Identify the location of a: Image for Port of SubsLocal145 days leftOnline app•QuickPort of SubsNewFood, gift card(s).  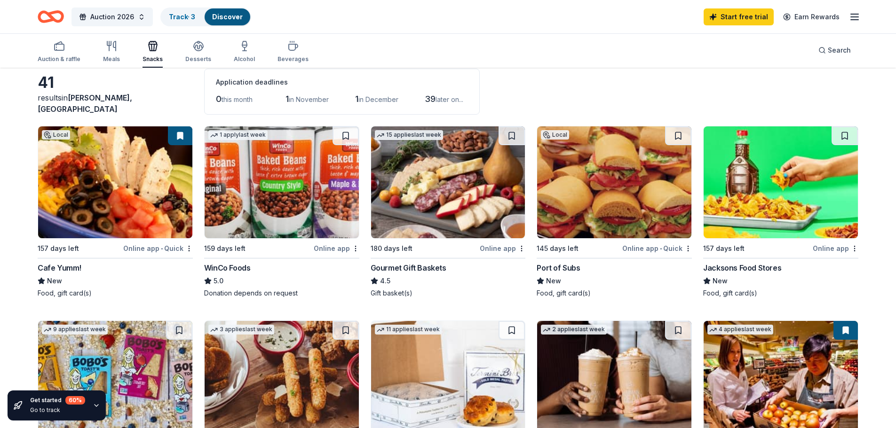
(614, 212).